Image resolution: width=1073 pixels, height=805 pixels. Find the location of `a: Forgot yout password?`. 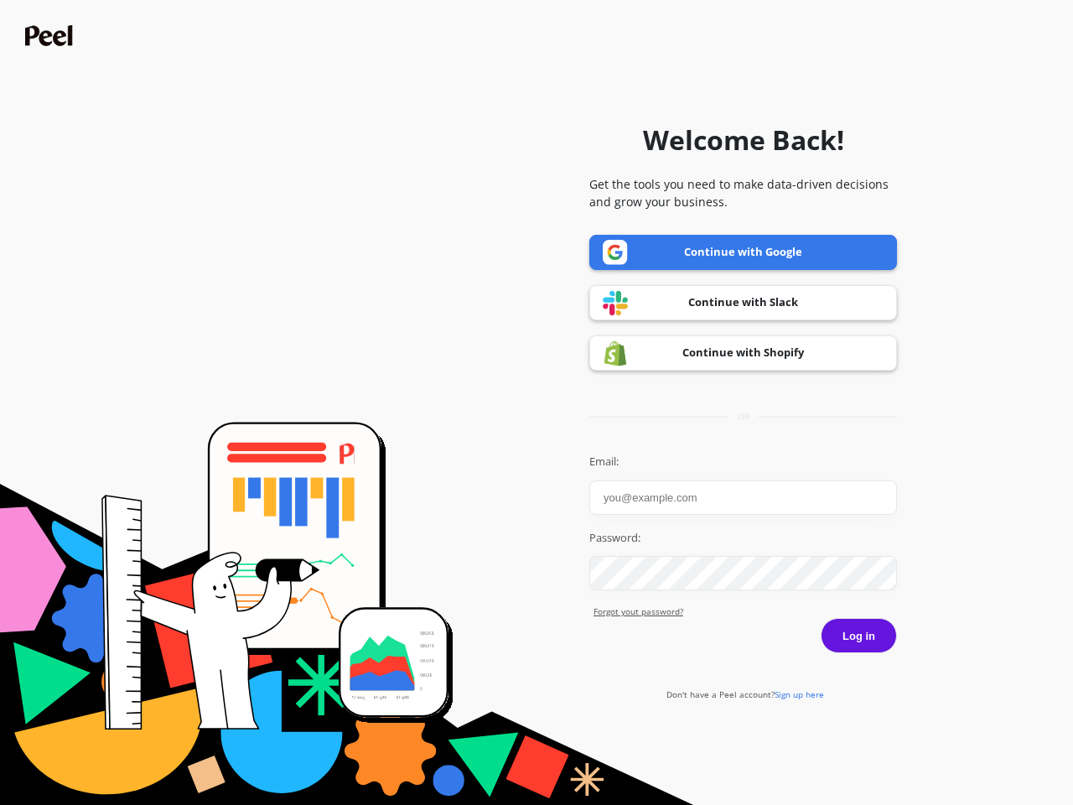

a: Forgot yout password? is located at coordinates (745, 611).